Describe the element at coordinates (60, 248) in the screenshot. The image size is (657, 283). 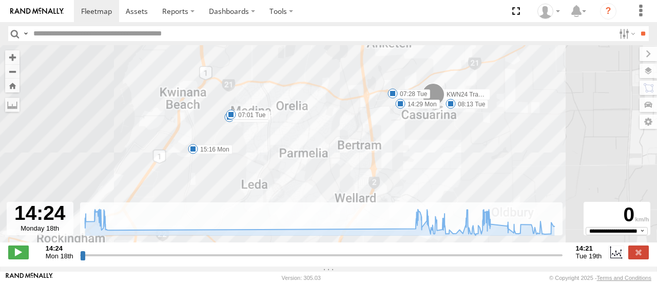
I see `strong: 14:24` at that location.